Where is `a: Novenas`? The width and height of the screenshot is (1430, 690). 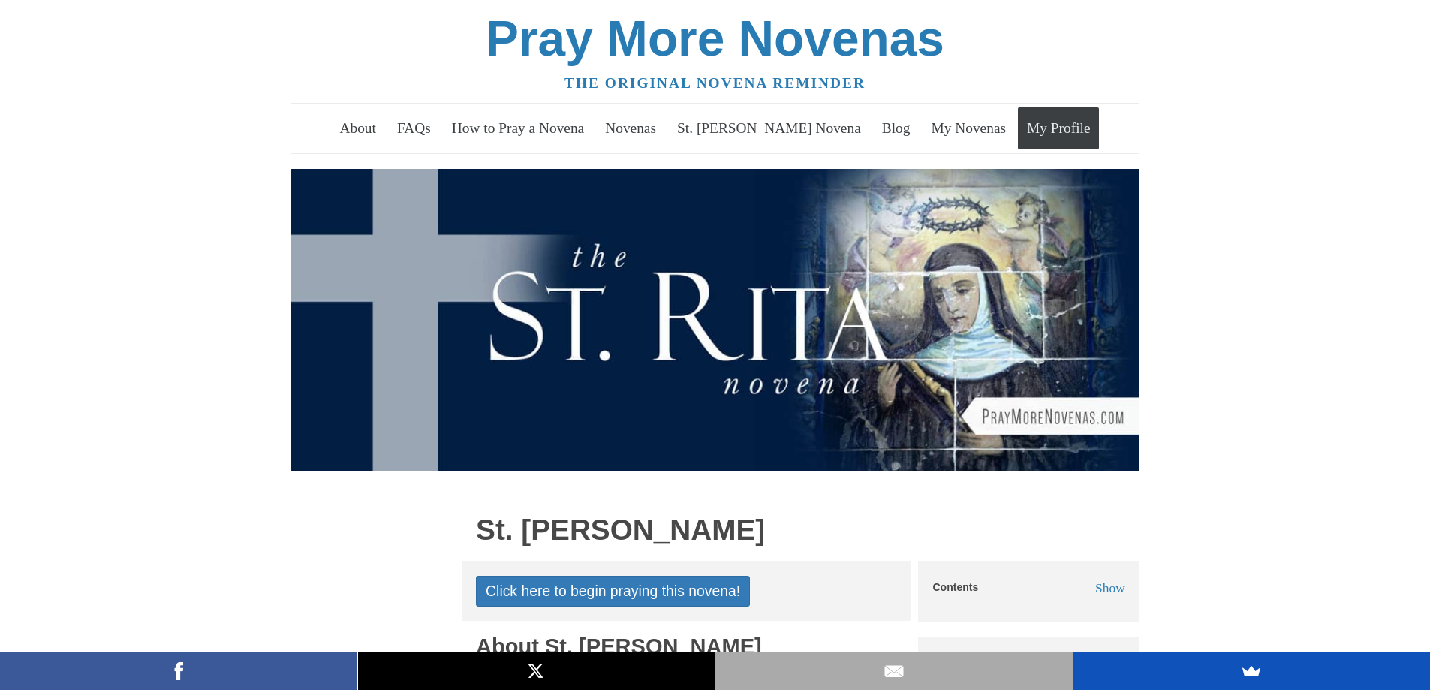
a: Novenas is located at coordinates (631, 128).